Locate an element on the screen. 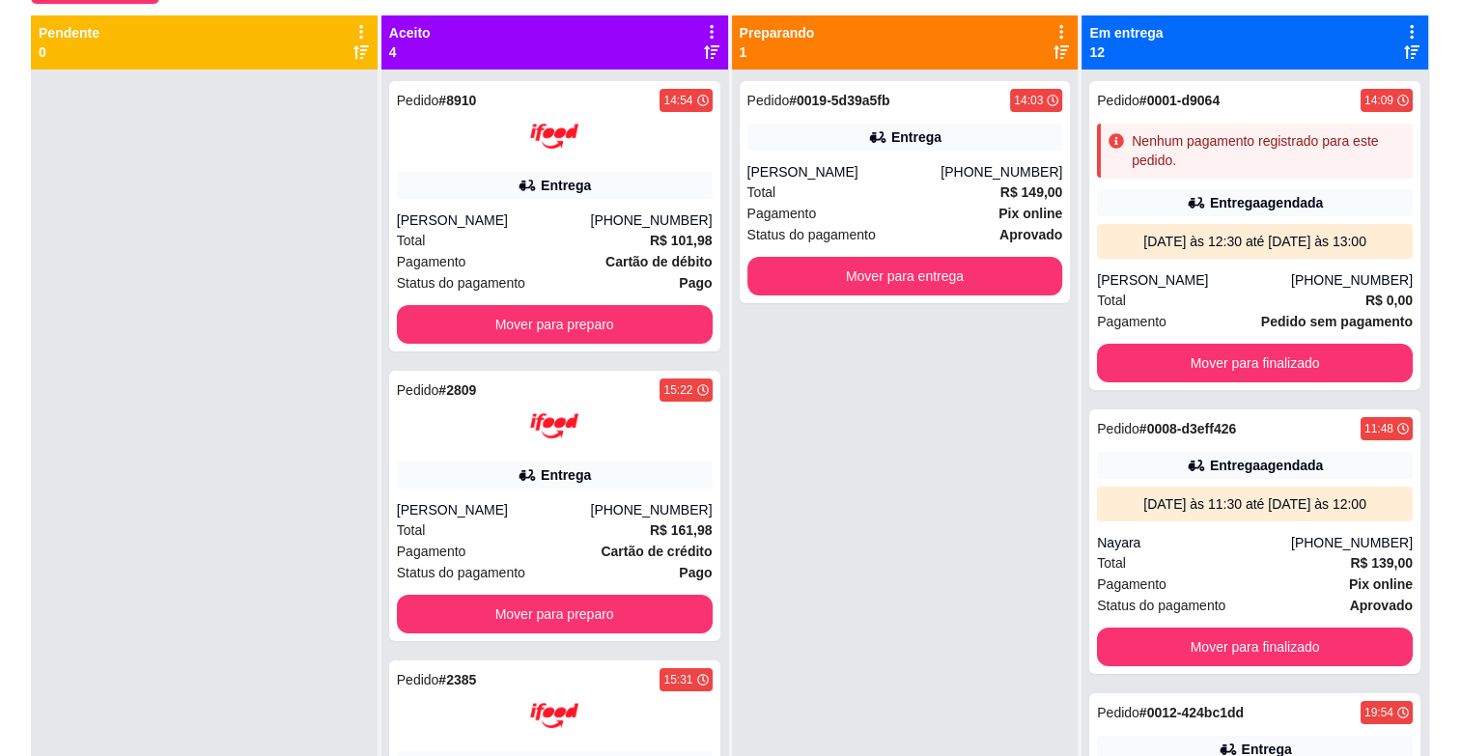  p: Em entrega is located at coordinates (1126, 33).